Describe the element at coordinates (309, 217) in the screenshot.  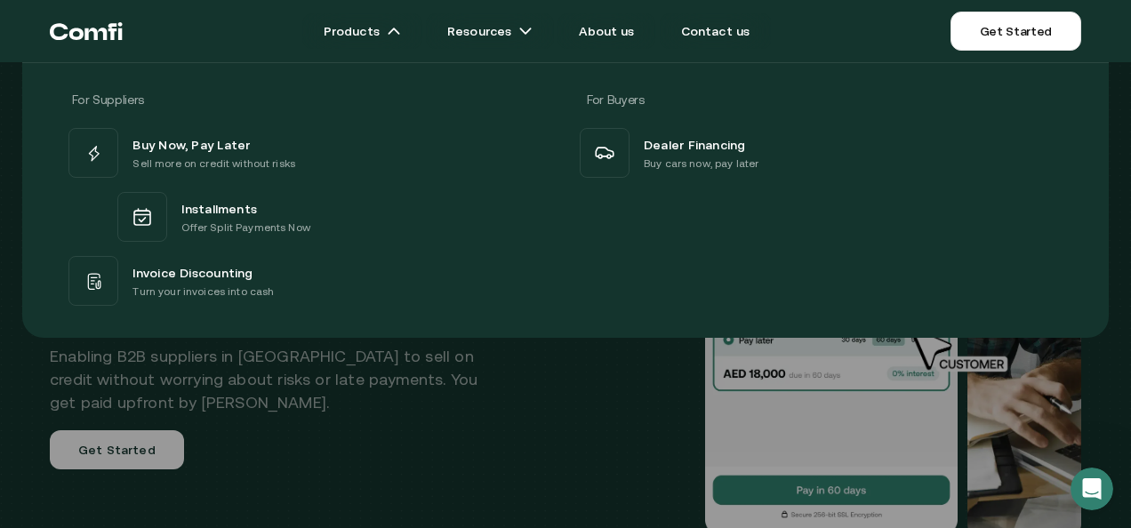
I see `a: InstallmentsOffer Split Payments Now` at that location.